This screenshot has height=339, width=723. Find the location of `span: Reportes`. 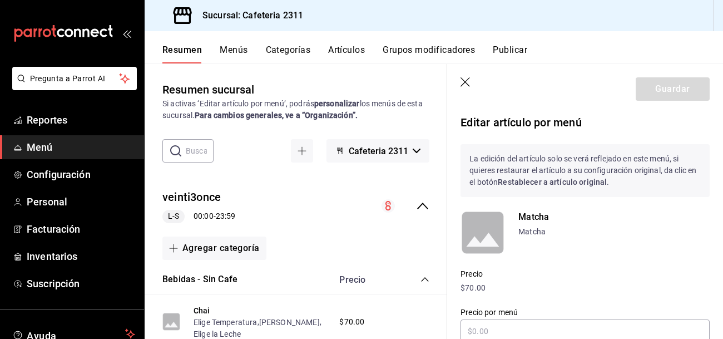

span: Reportes is located at coordinates (81, 120).